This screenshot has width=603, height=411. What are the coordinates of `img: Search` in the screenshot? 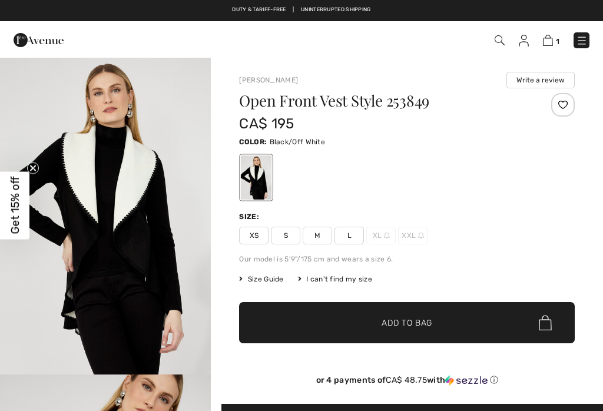 It's located at (500, 40).